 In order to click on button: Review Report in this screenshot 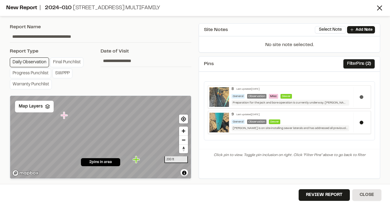, I will do `click(324, 195)`.